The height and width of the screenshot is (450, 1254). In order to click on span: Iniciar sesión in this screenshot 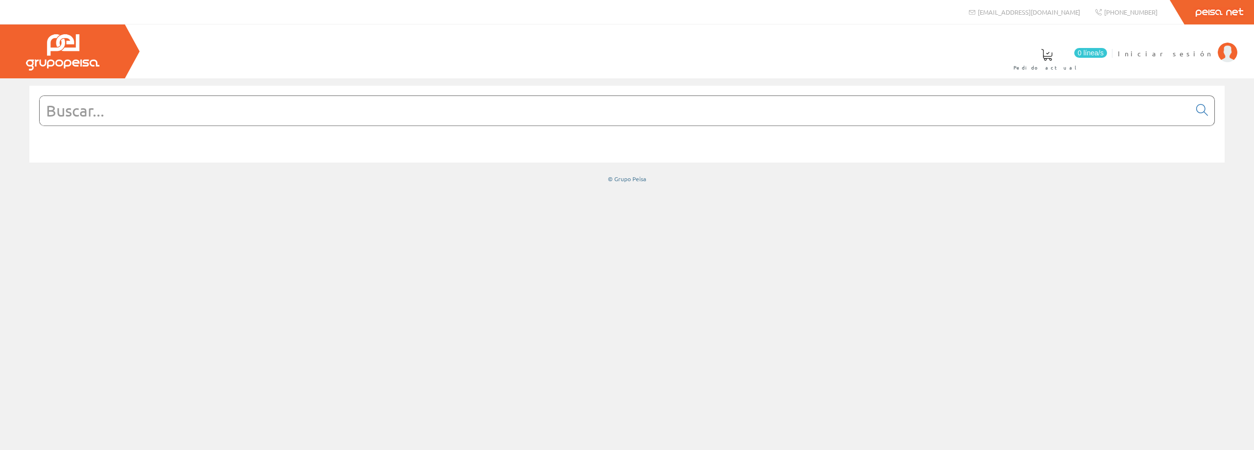, I will do `click(1165, 53)`.